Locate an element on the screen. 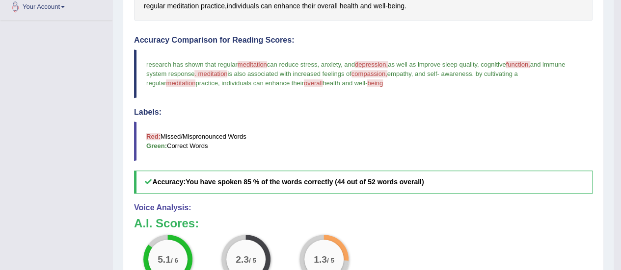 The width and height of the screenshot is (621, 270). h4: Accuracy Comparison for Reading Scores: is located at coordinates (363, 40).